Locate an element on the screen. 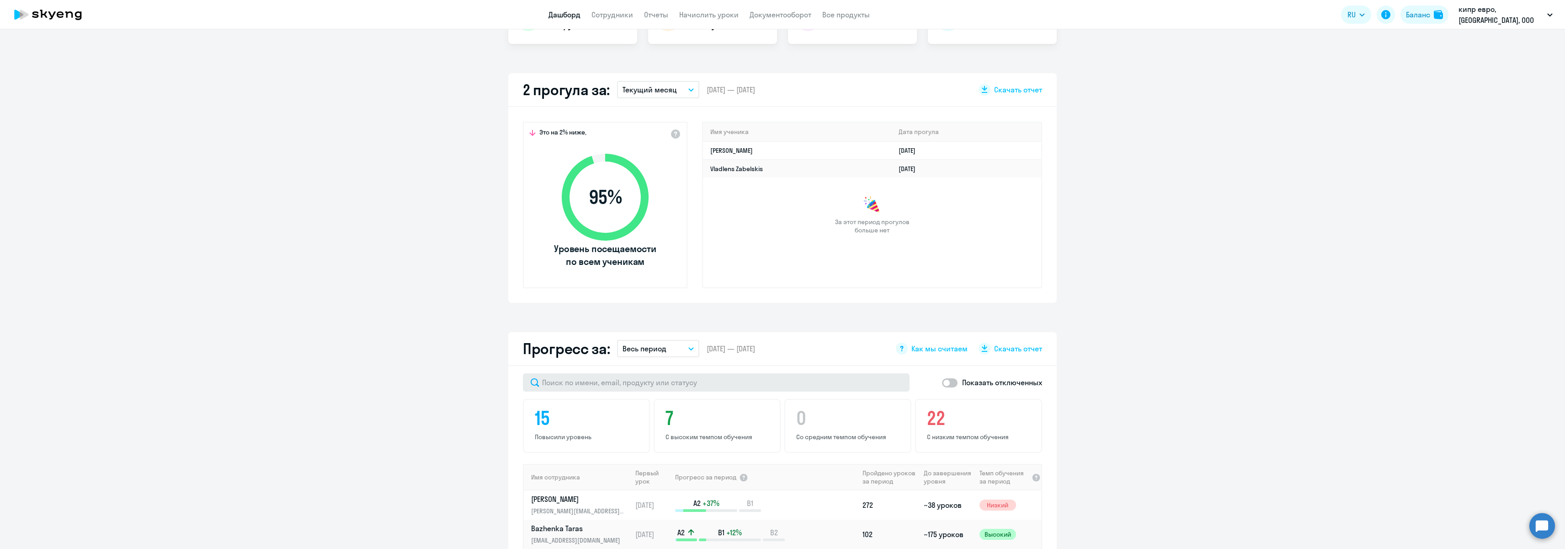  button: Балансbalance is located at coordinates (1424, 15).